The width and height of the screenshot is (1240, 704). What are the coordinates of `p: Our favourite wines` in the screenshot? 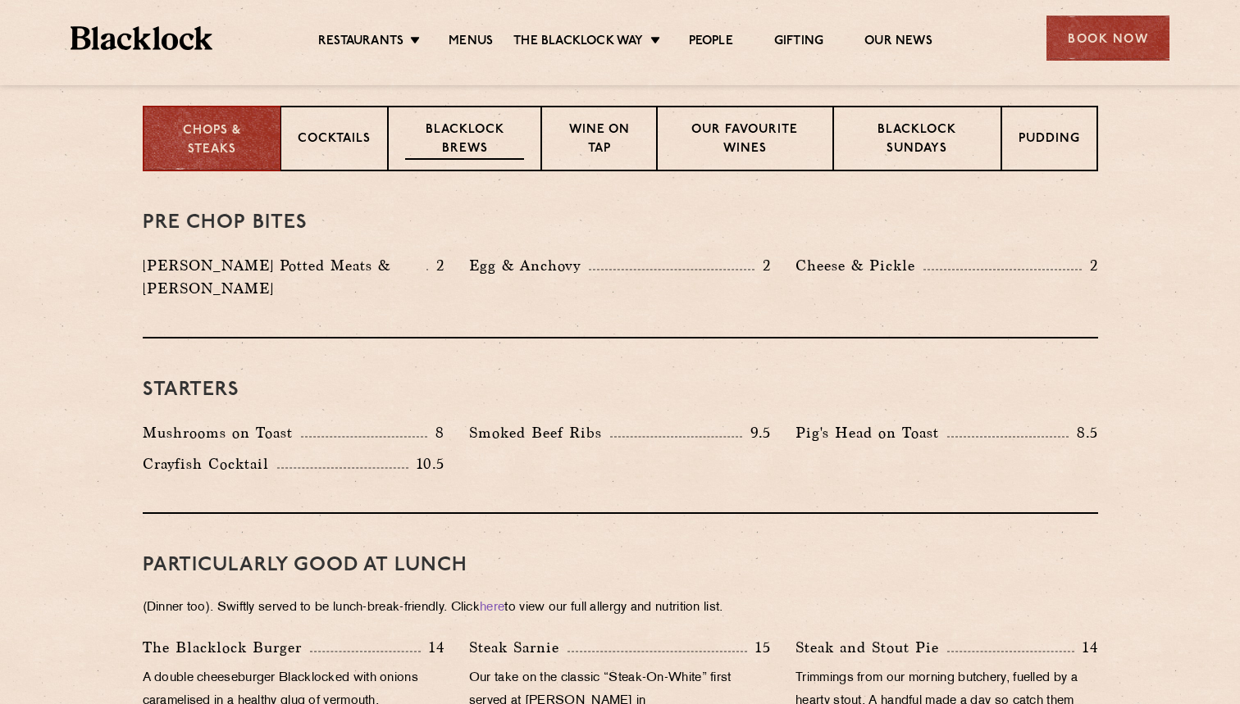 It's located at (745, 140).